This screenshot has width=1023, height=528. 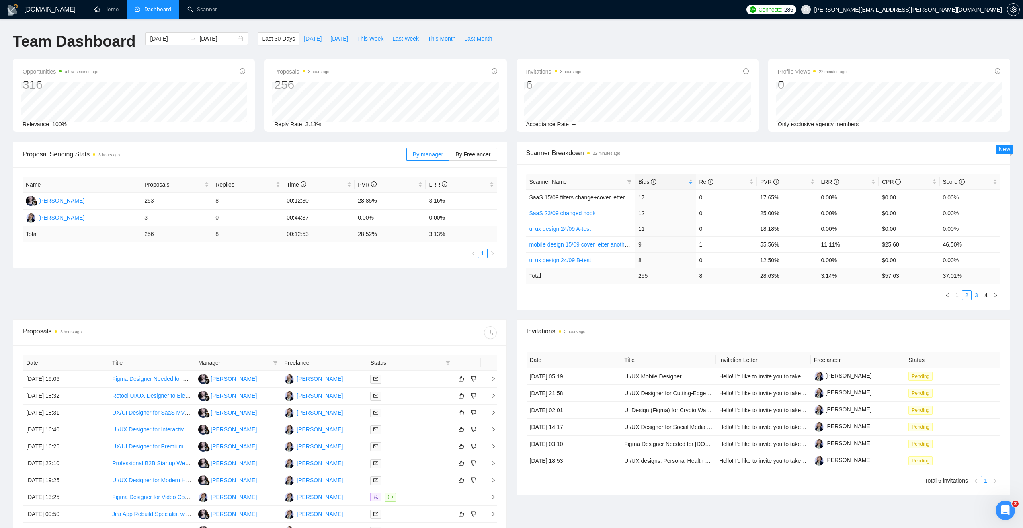 What do you see at coordinates (390, 497) in the screenshot?
I see `span: message` at bounding box center [390, 497].